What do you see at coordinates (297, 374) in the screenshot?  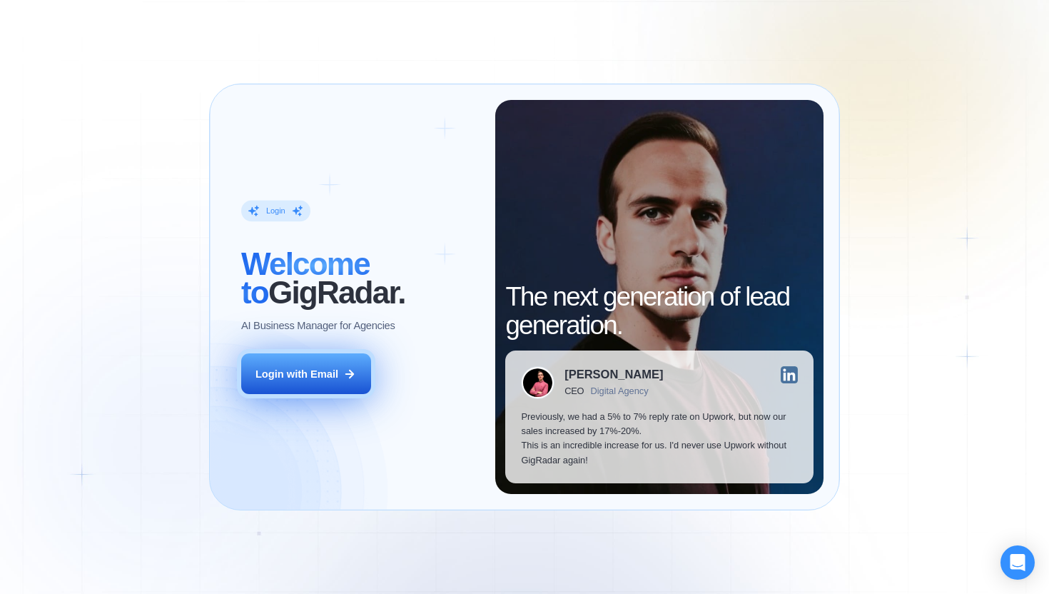 I see `div: Login with Email` at bounding box center [297, 374].